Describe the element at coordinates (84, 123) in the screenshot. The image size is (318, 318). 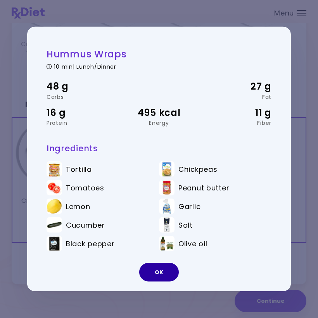
I see `div: Protein` at that location.